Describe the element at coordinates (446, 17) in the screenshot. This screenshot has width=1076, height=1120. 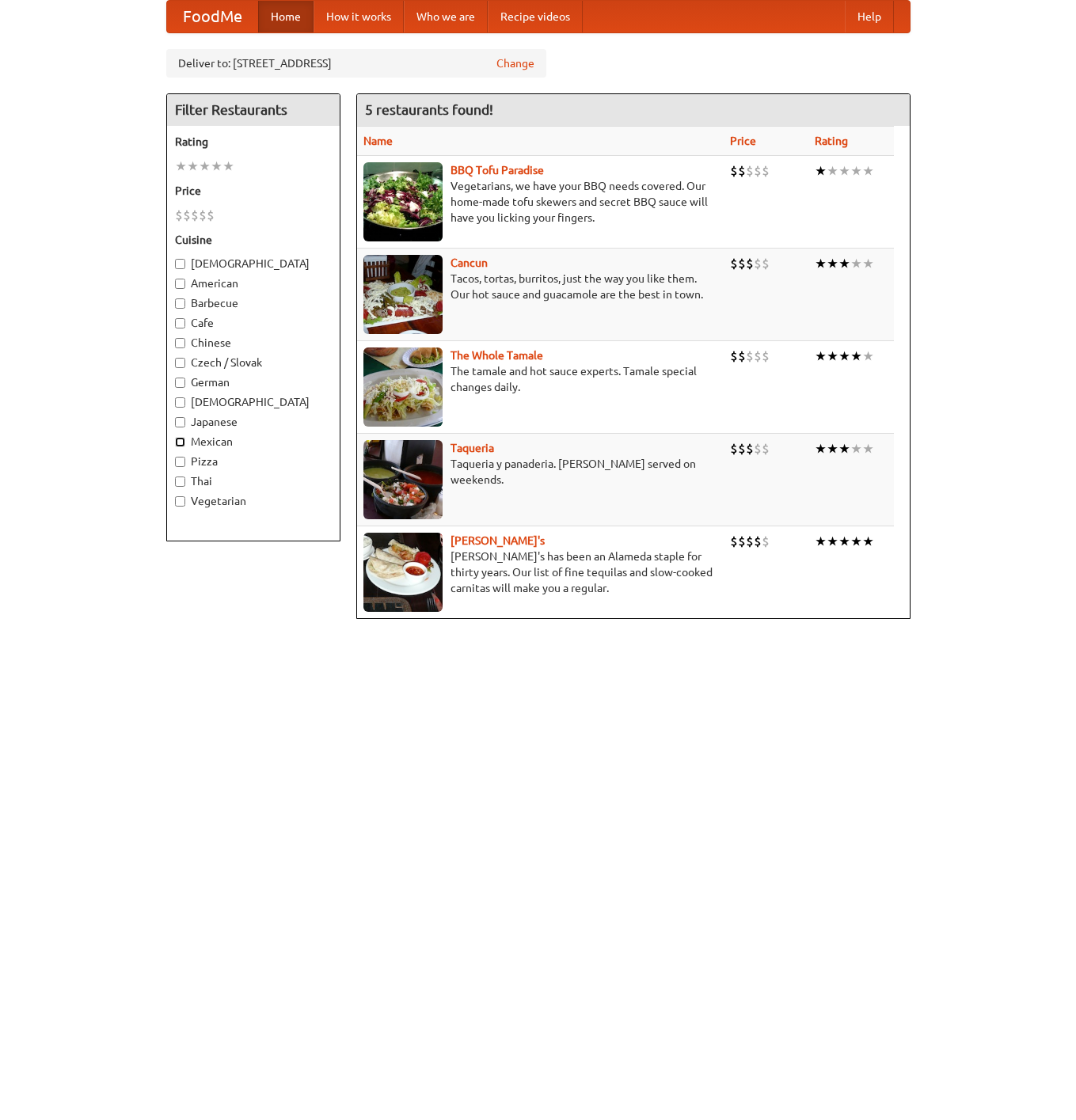
I see `a: Who we are` at that location.